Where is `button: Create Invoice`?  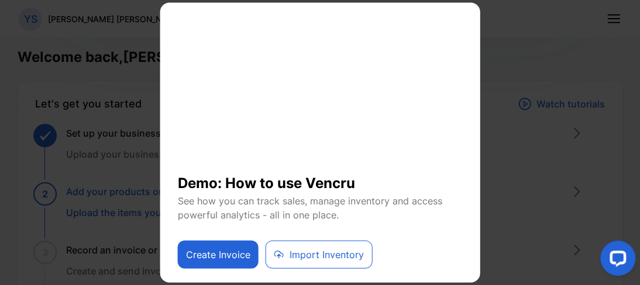 button: Create Invoice is located at coordinates (218, 255).